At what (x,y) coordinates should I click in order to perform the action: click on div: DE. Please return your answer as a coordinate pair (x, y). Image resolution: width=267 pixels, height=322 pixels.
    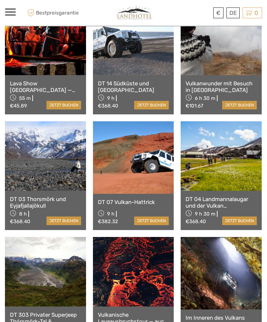
    Looking at the image, I should click on (233, 13).